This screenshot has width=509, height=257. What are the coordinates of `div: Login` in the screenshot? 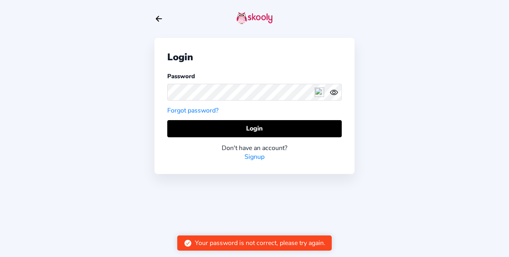 It's located at (254, 57).